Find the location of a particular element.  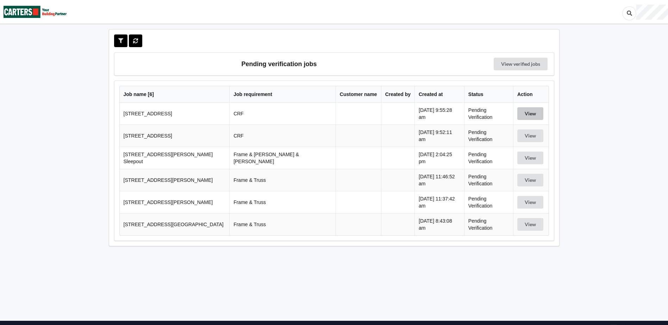

img: Carters is located at coordinates (35, 12).